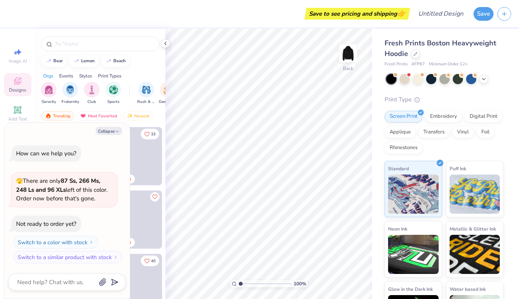  I want to click on span: There are only left of this color. Order now before that's gone., so click(62, 190).